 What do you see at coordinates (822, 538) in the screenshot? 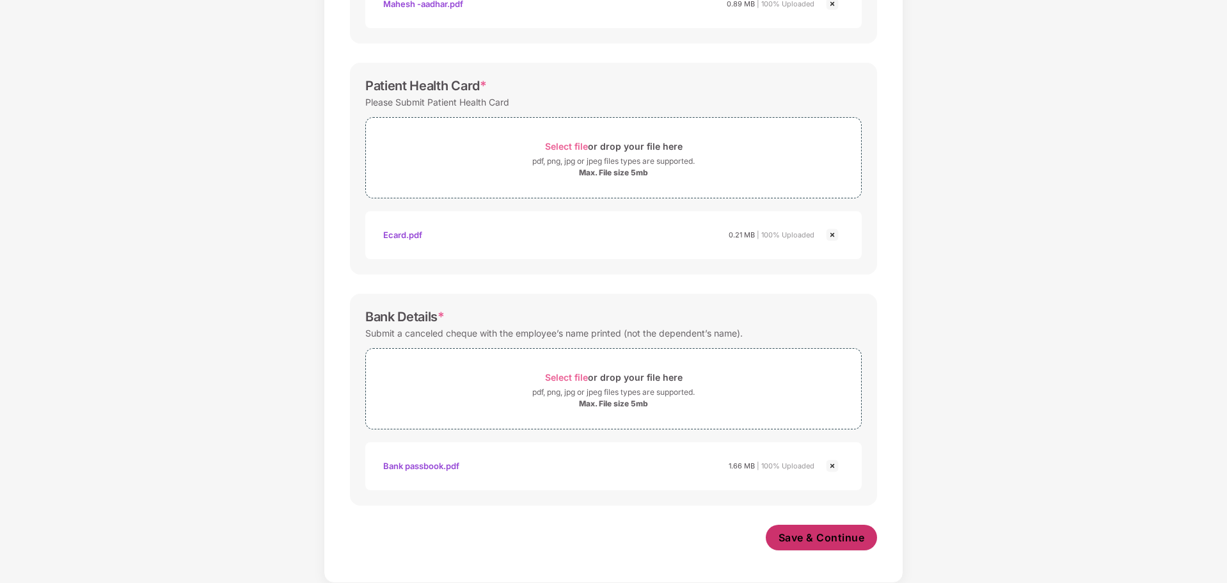
I see `button: Save & Continue` at bounding box center [822, 538].